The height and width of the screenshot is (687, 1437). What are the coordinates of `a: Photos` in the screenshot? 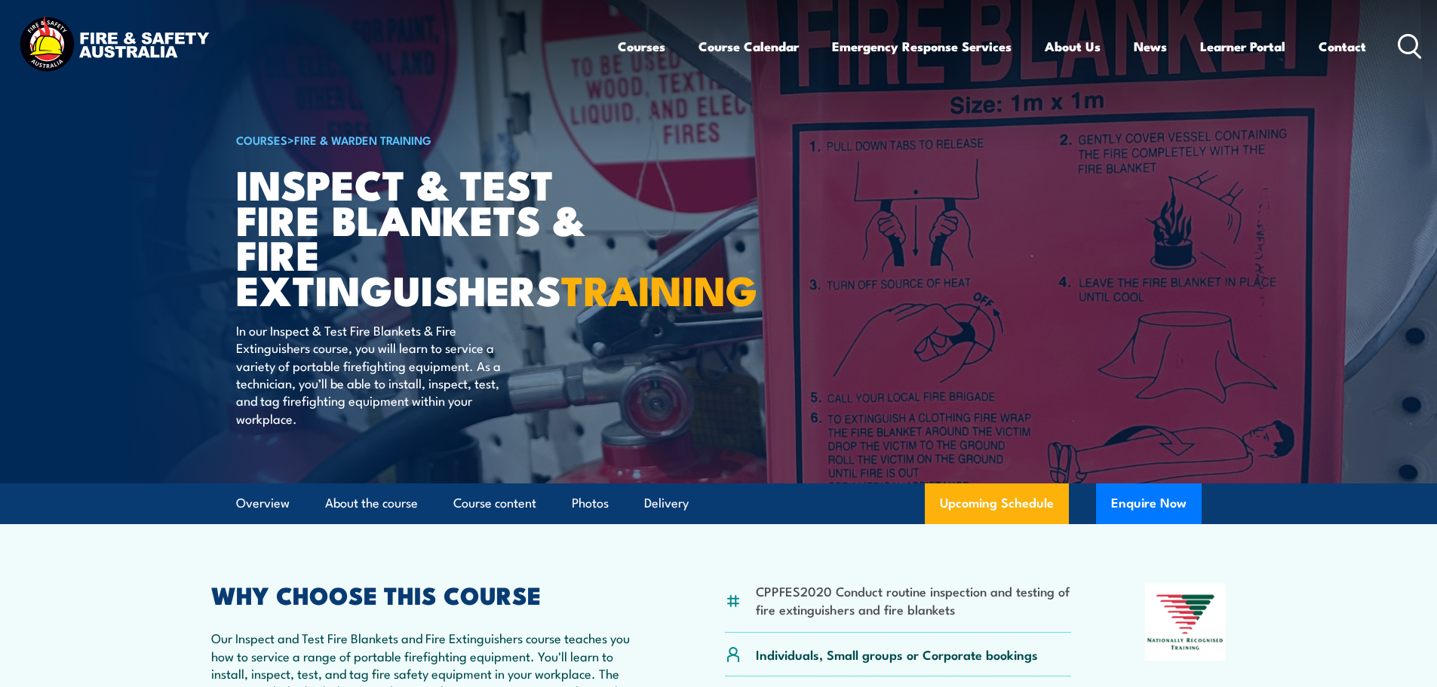 It's located at (590, 503).